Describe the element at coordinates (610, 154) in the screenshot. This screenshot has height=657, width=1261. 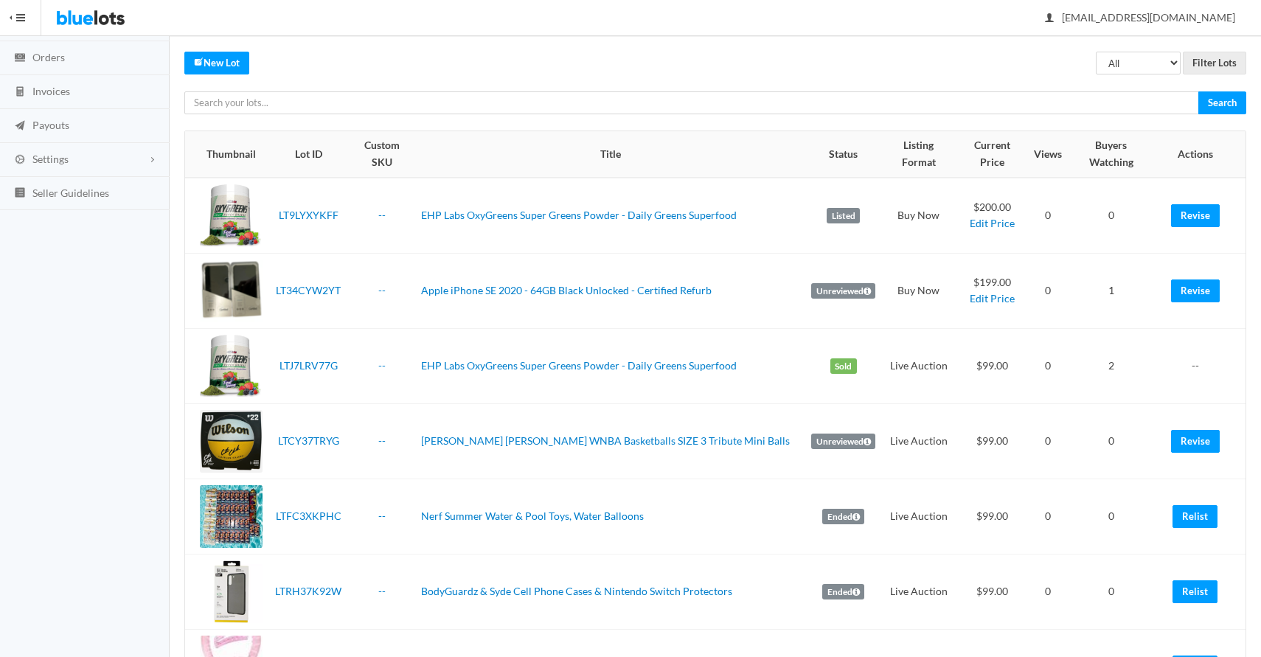
I see `th: Title` at that location.